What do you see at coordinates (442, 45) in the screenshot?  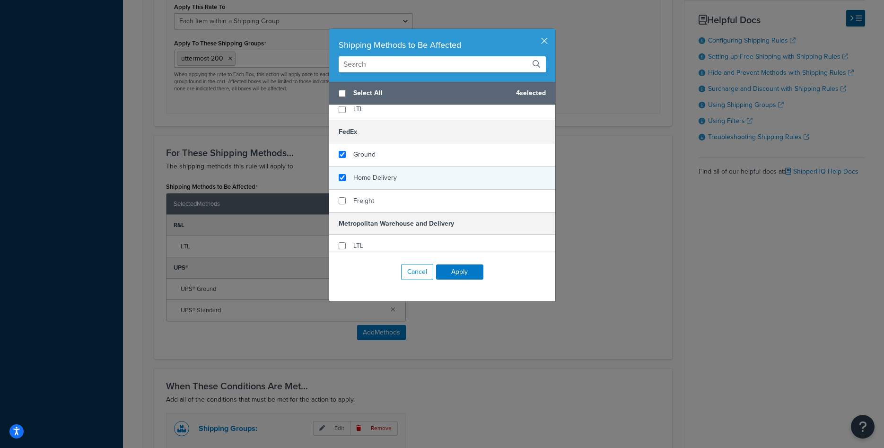 I see `div: Shipping Methods to Be Affected` at bounding box center [442, 45].